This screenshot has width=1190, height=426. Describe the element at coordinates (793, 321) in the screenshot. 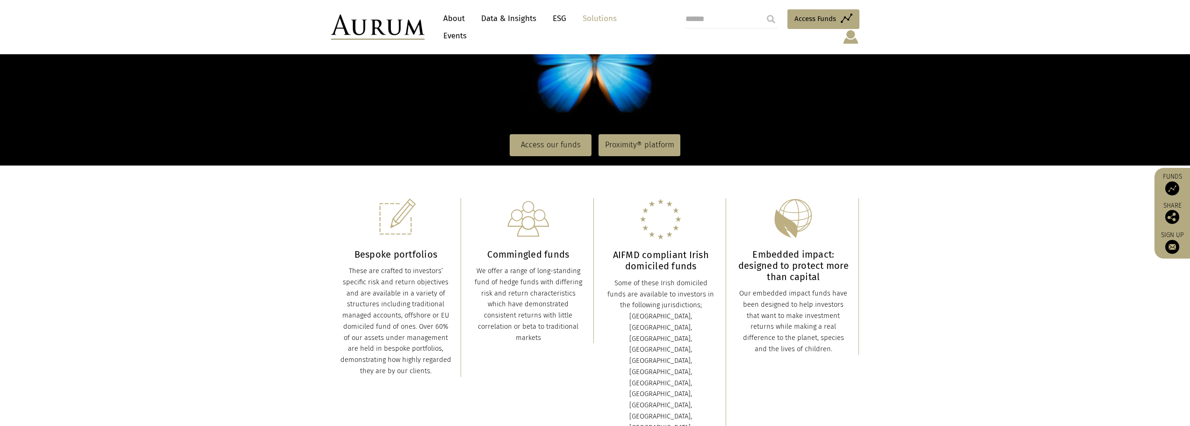

I see `div: Our embedded impact funds have been designed to help investors that want to make investment retur...` at that location.